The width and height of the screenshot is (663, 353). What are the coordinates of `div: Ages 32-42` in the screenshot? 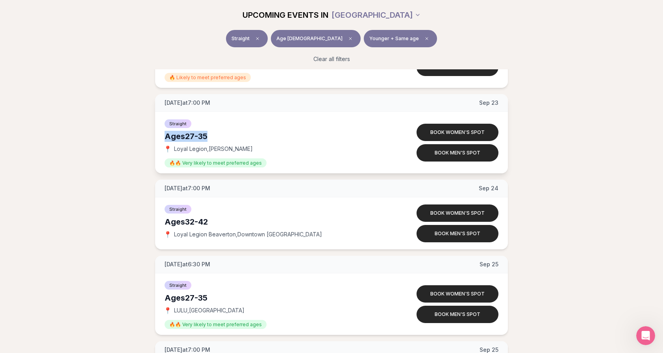 It's located at (276, 222).